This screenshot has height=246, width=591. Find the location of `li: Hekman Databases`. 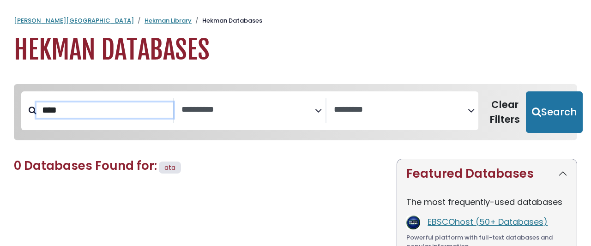

li: Hekman Databases is located at coordinates (227, 21).